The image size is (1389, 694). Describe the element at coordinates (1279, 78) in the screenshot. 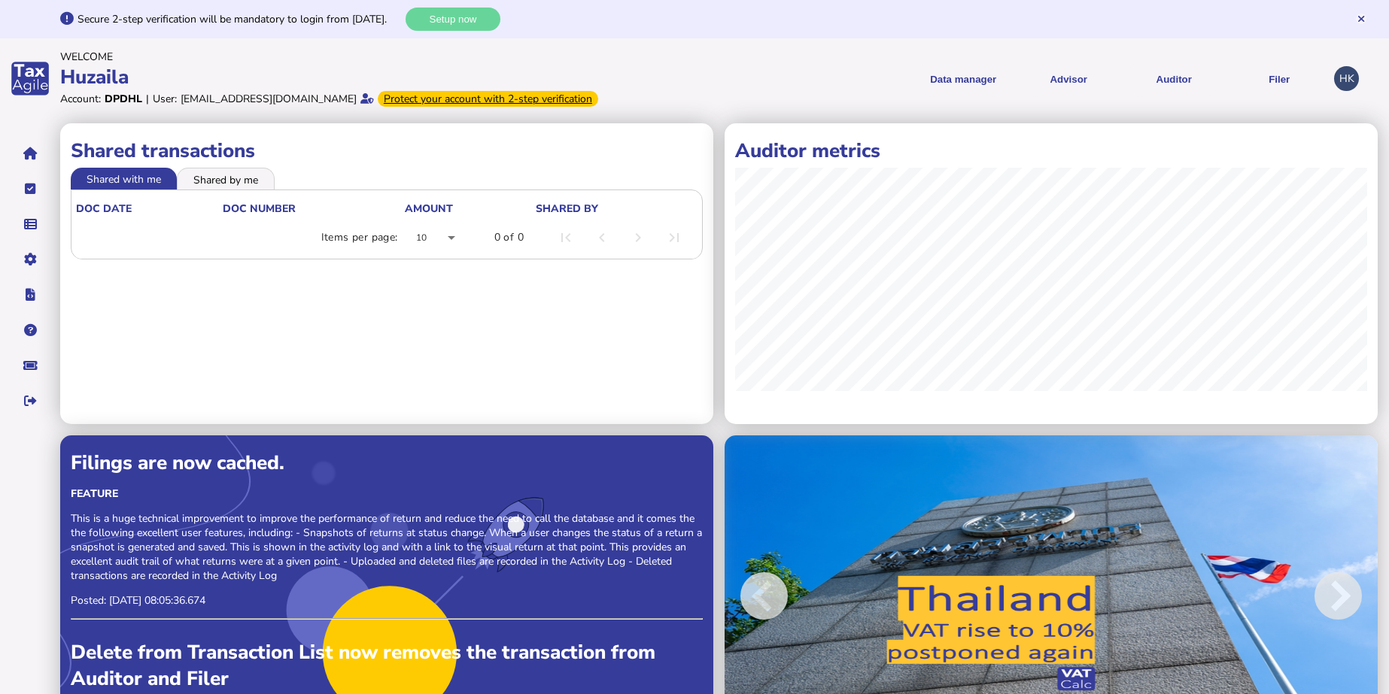

I see `button: Filer` at that location.